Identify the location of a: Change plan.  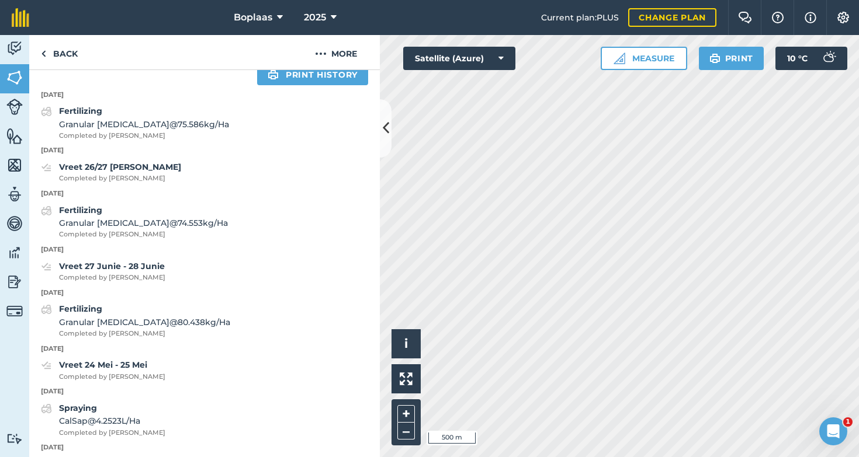
(672, 18).